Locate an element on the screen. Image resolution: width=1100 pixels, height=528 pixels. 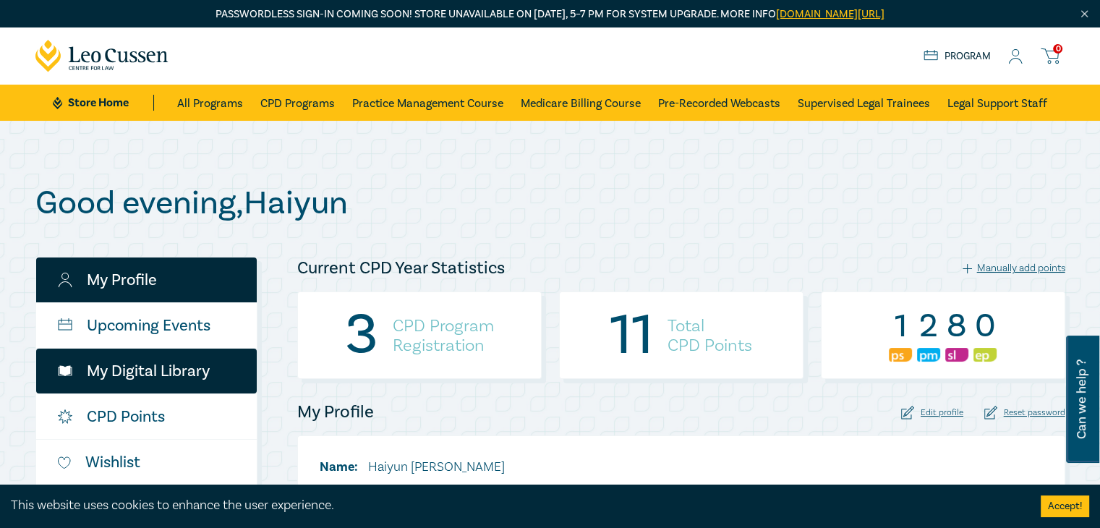
div: 3 is located at coordinates (362, 336).